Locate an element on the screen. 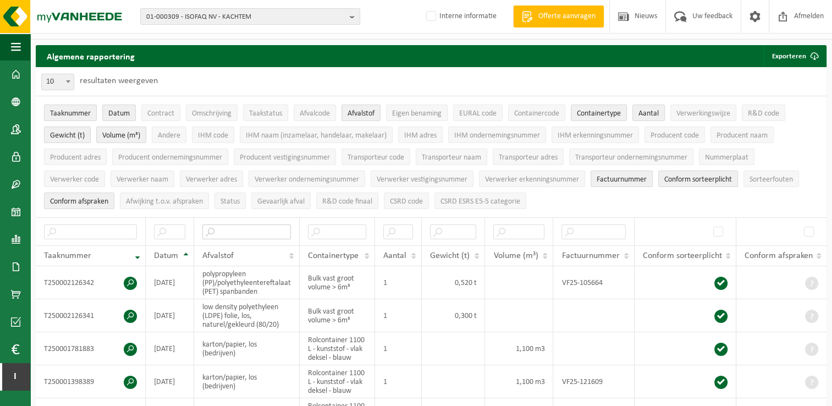 This screenshot has width=832, height=406. span: Verwerker naam is located at coordinates (142, 179).